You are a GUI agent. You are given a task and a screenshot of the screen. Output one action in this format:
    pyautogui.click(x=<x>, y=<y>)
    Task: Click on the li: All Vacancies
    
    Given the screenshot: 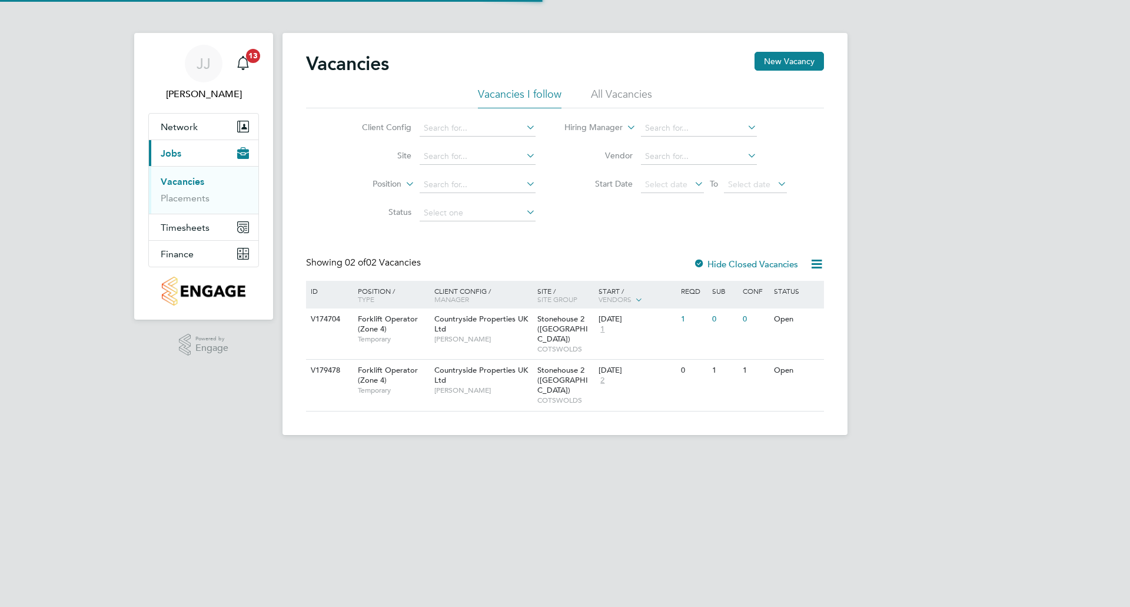 What is the action you would take?
    pyautogui.click(x=622, y=98)
    